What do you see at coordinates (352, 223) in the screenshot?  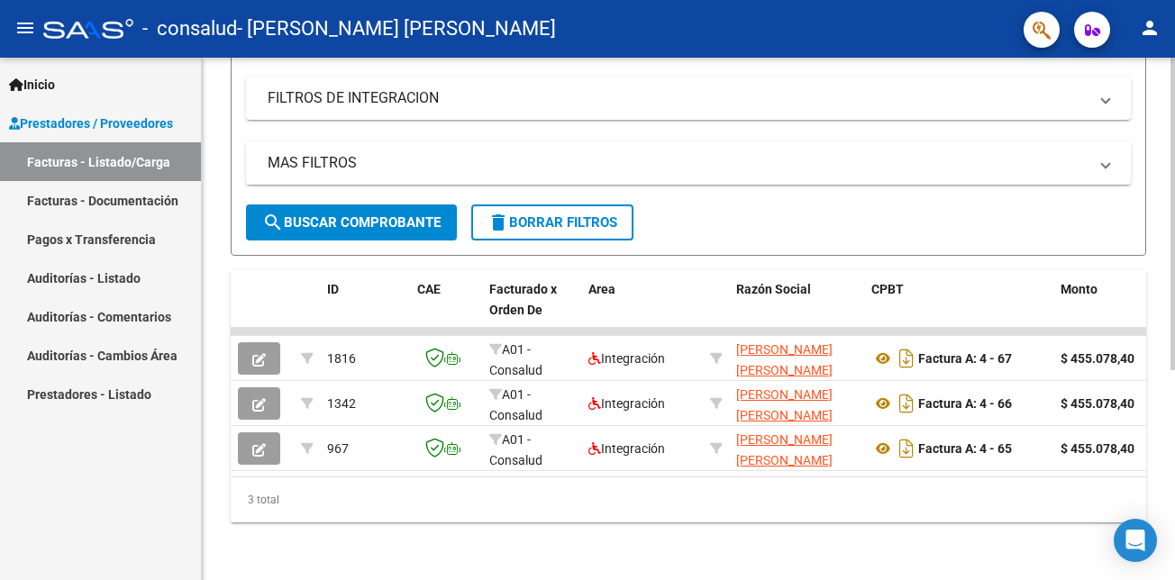 I see `button: Buscar Comprobante` at bounding box center [352, 223].